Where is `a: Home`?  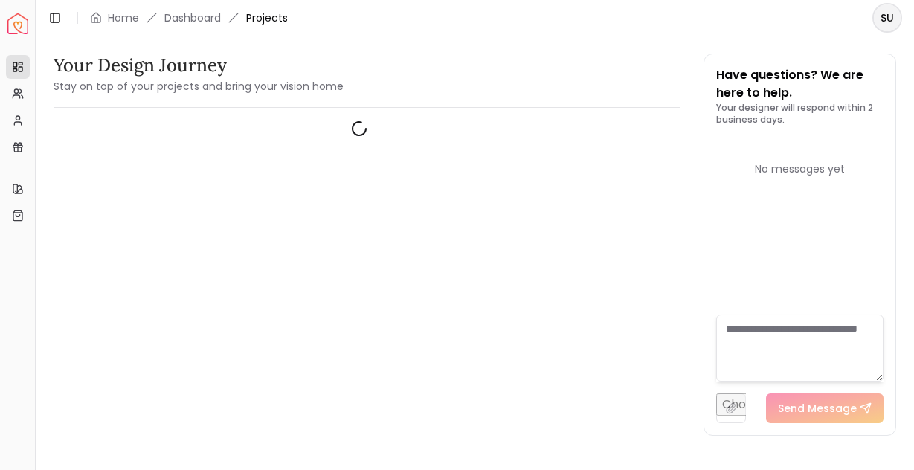
a: Home is located at coordinates (123, 18).